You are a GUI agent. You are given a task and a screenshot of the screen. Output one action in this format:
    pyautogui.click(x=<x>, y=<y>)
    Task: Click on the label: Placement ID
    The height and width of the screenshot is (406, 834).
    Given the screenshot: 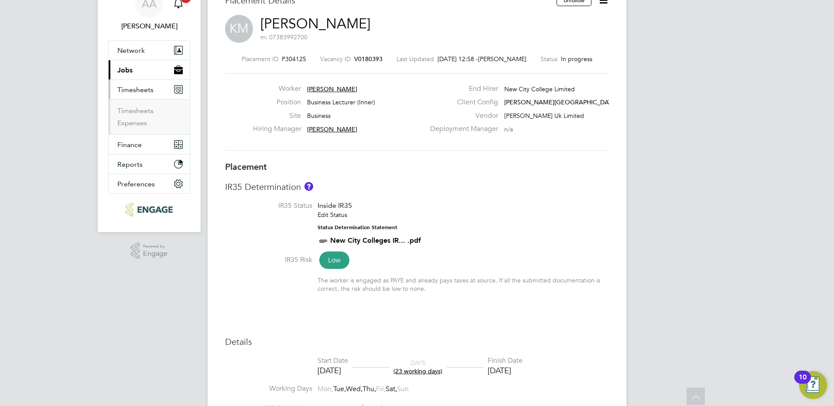 What is the action you would take?
    pyautogui.click(x=260, y=59)
    